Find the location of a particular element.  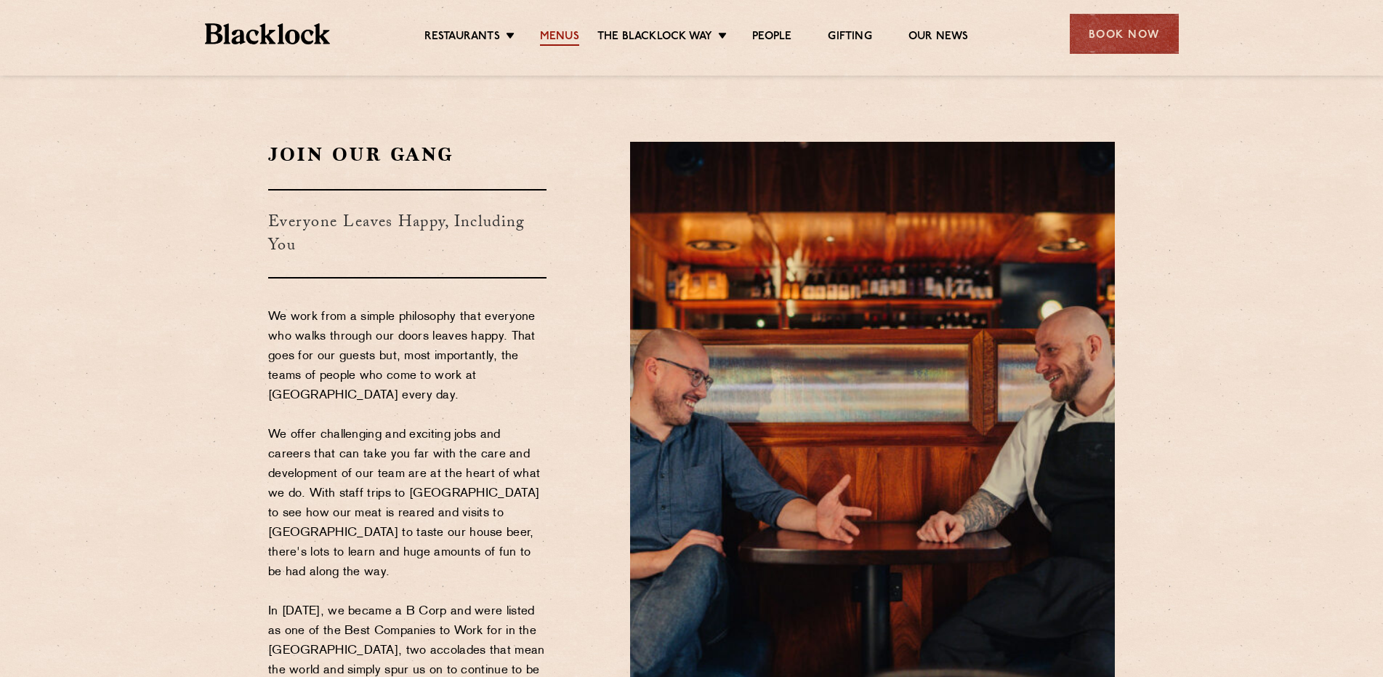

h2: Join Our Gang is located at coordinates (407, 154).